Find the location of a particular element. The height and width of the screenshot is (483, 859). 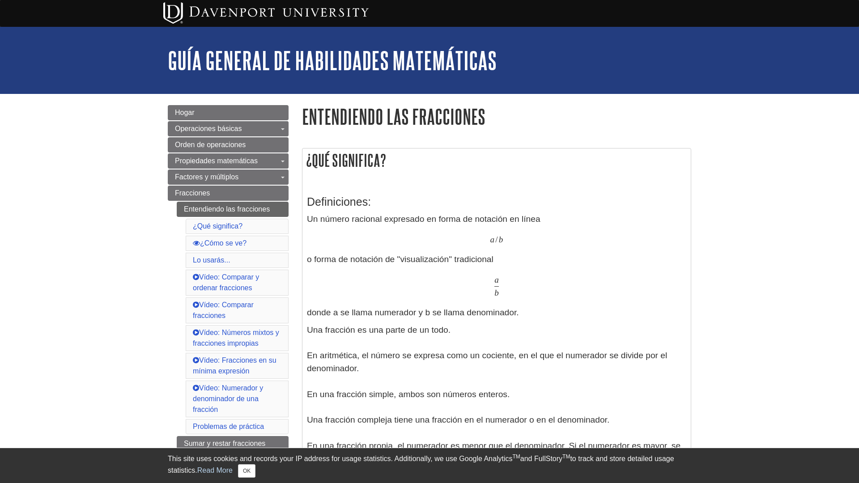

span: Fracciones is located at coordinates (192, 193).